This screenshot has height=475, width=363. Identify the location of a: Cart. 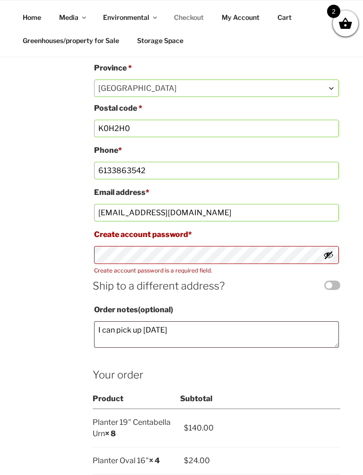
(284, 17).